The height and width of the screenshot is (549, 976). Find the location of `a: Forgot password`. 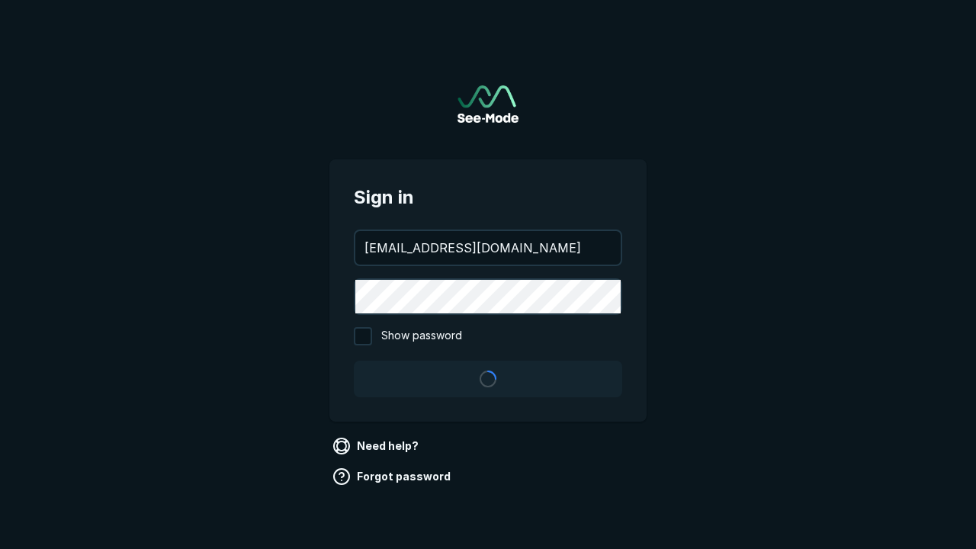

a: Forgot password is located at coordinates (393, 477).